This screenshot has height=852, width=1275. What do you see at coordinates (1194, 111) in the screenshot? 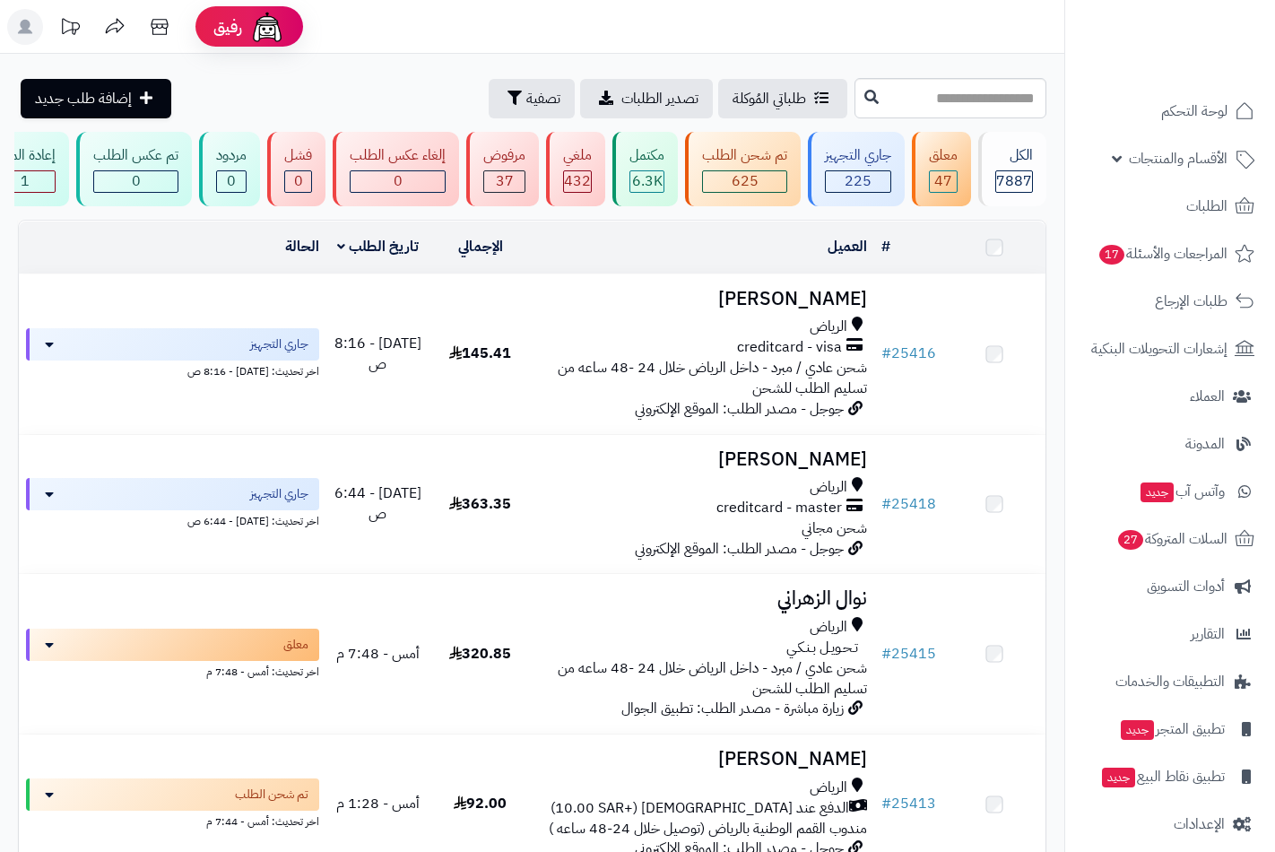
I see `span: لوحة التحكم` at bounding box center [1194, 111].